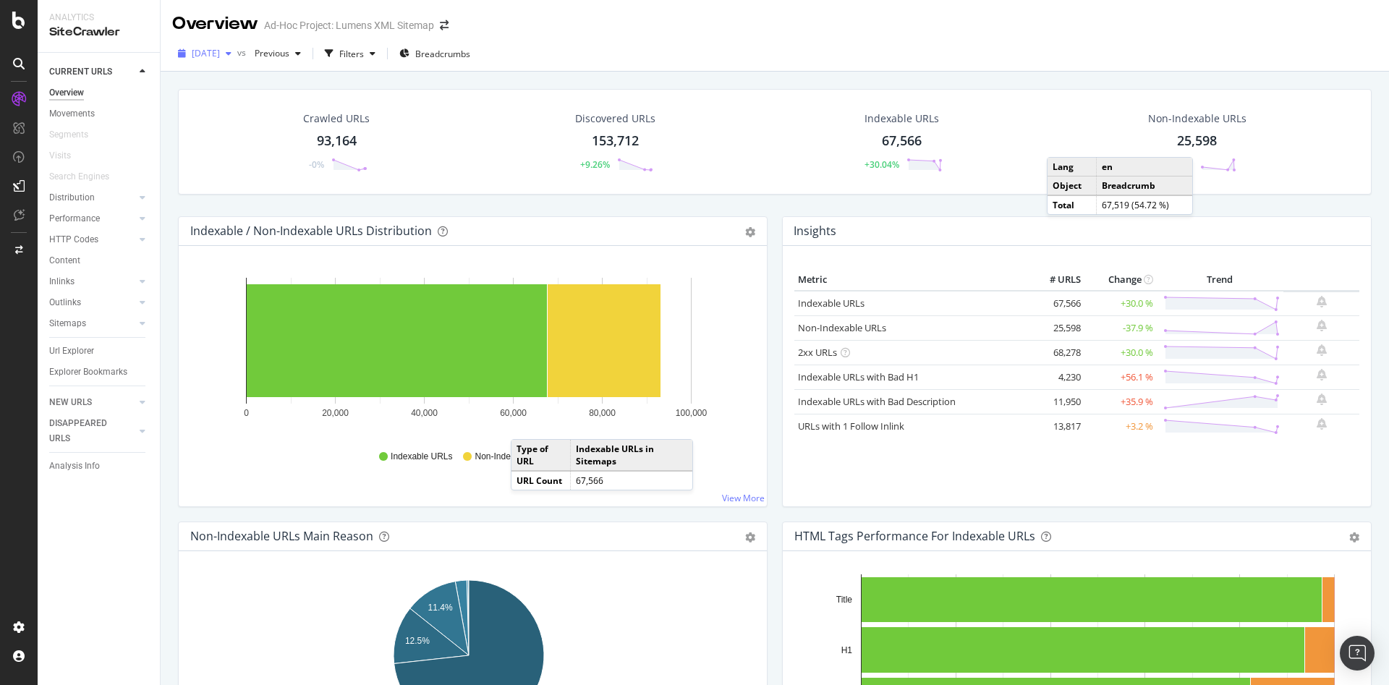  What do you see at coordinates (86, 177) in the screenshot?
I see `a: Search Engines` at bounding box center [86, 177].